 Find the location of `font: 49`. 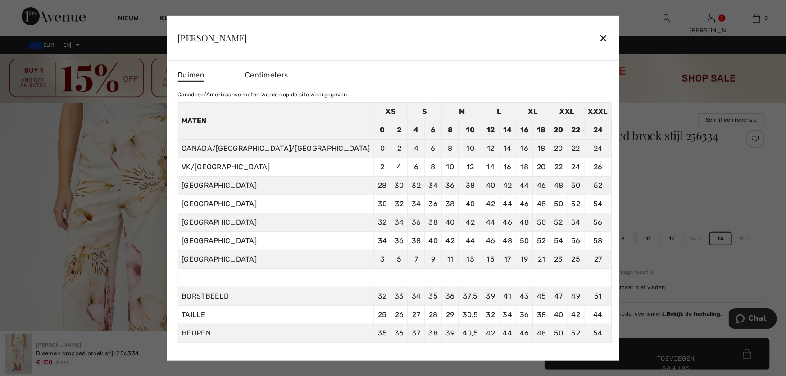

font: 49 is located at coordinates (576, 295).